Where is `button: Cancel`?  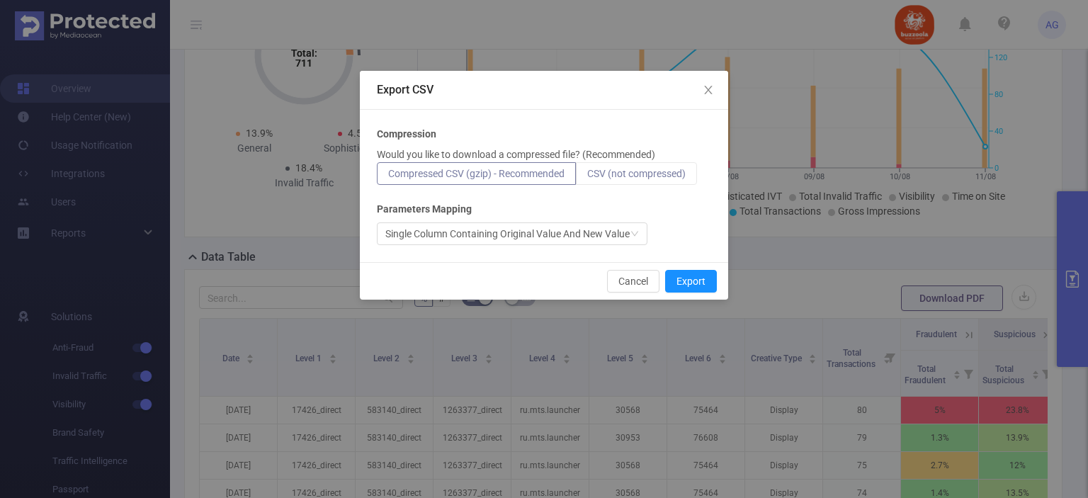
button: Cancel is located at coordinates (633, 281).